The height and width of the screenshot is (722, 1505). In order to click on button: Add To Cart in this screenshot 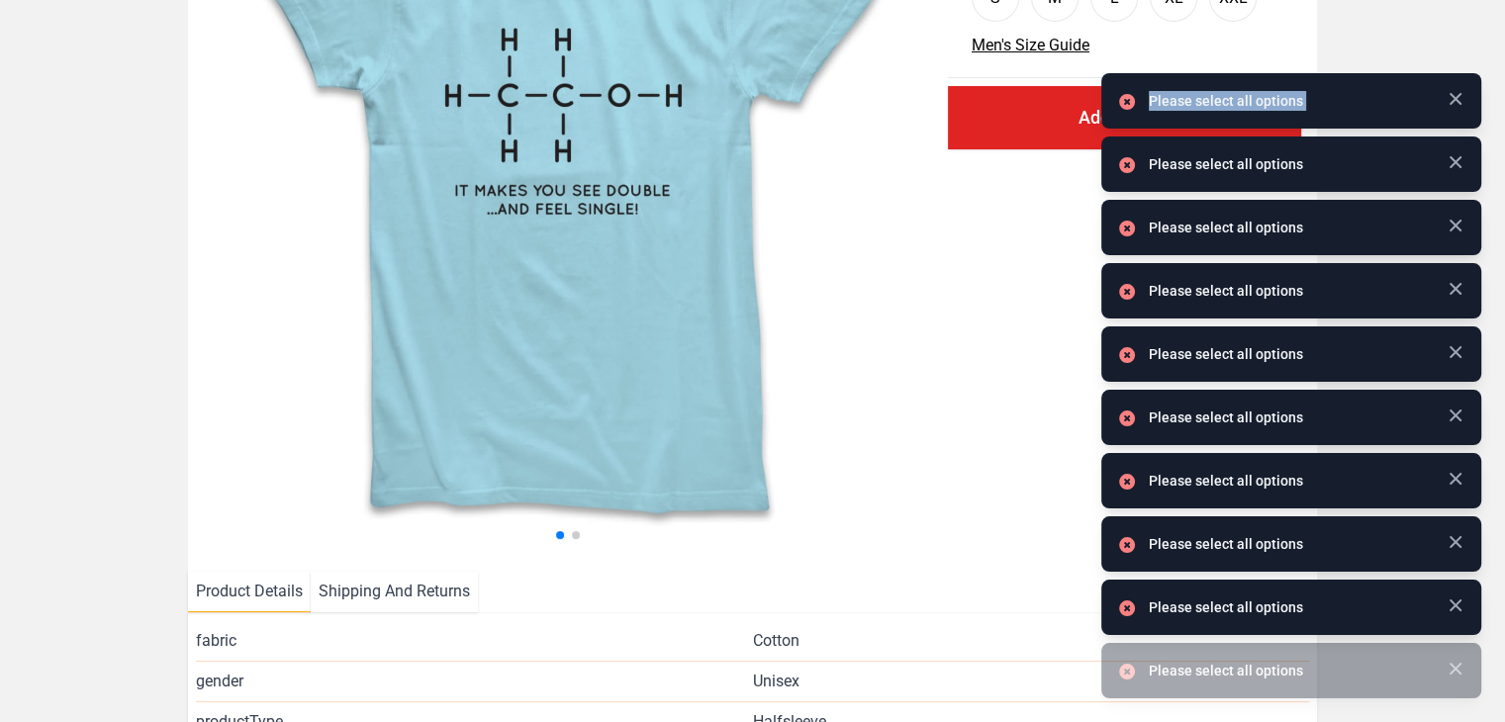, I will do `click(1124, 118)`.